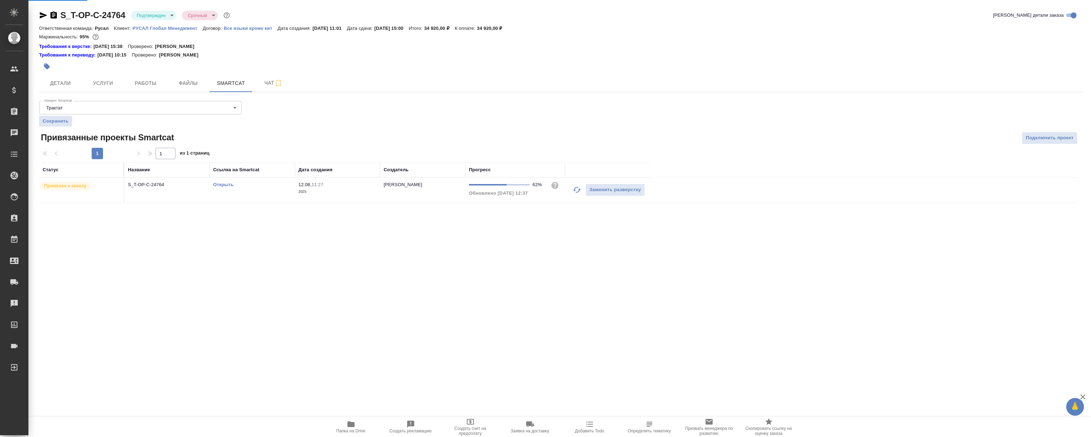  I want to click on a: Открыть, so click(223, 184).